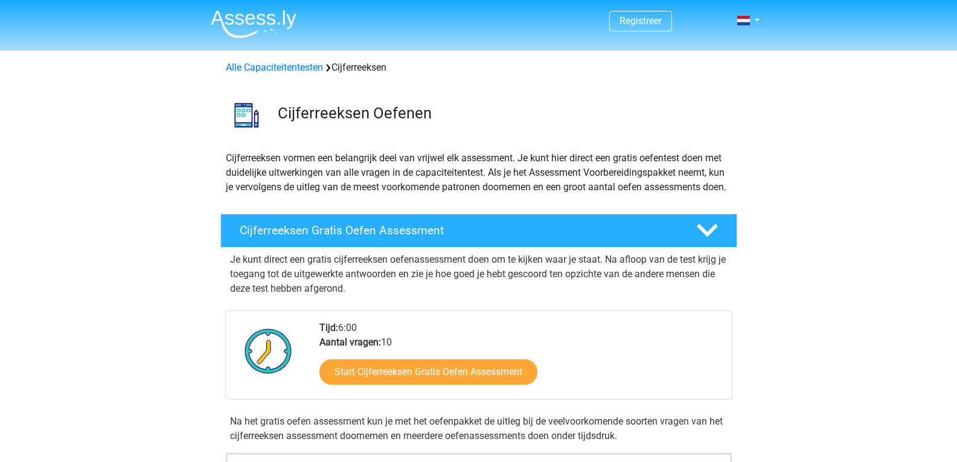  I want to click on a: Cijferreeksen Gratis Oefen Assessment, so click(479, 231).